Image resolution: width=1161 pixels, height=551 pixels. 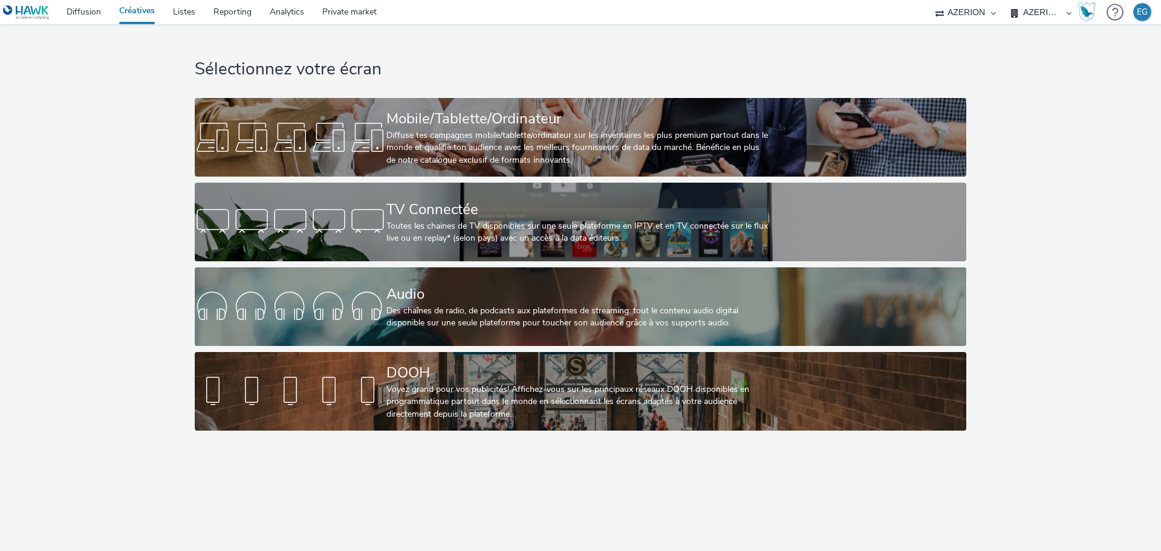 What do you see at coordinates (578, 209) in the screenshot?
I see `div: TV Connectée` at bounding box center [578, 209].